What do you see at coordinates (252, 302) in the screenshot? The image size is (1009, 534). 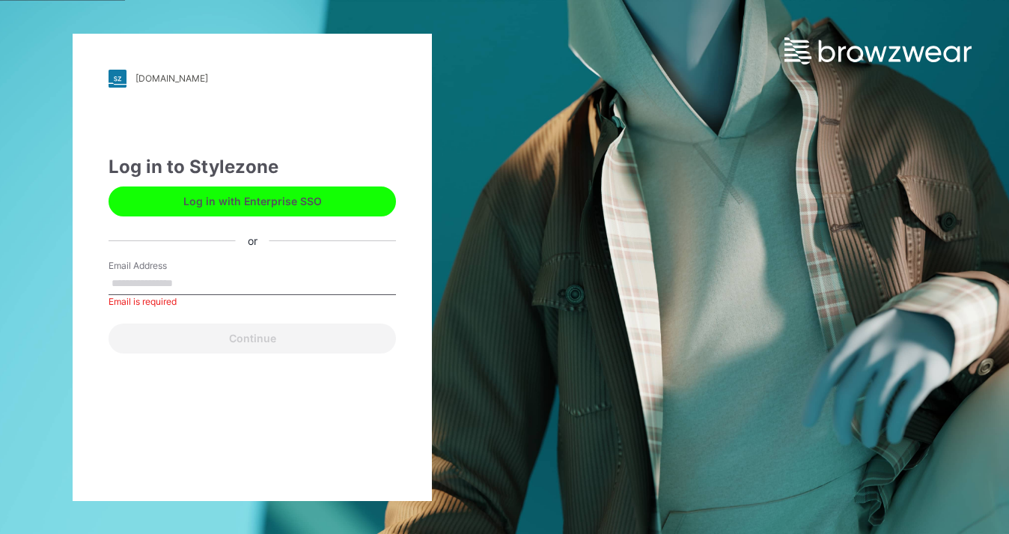 I see `div: Email is required` at bounding box center [252, 302].